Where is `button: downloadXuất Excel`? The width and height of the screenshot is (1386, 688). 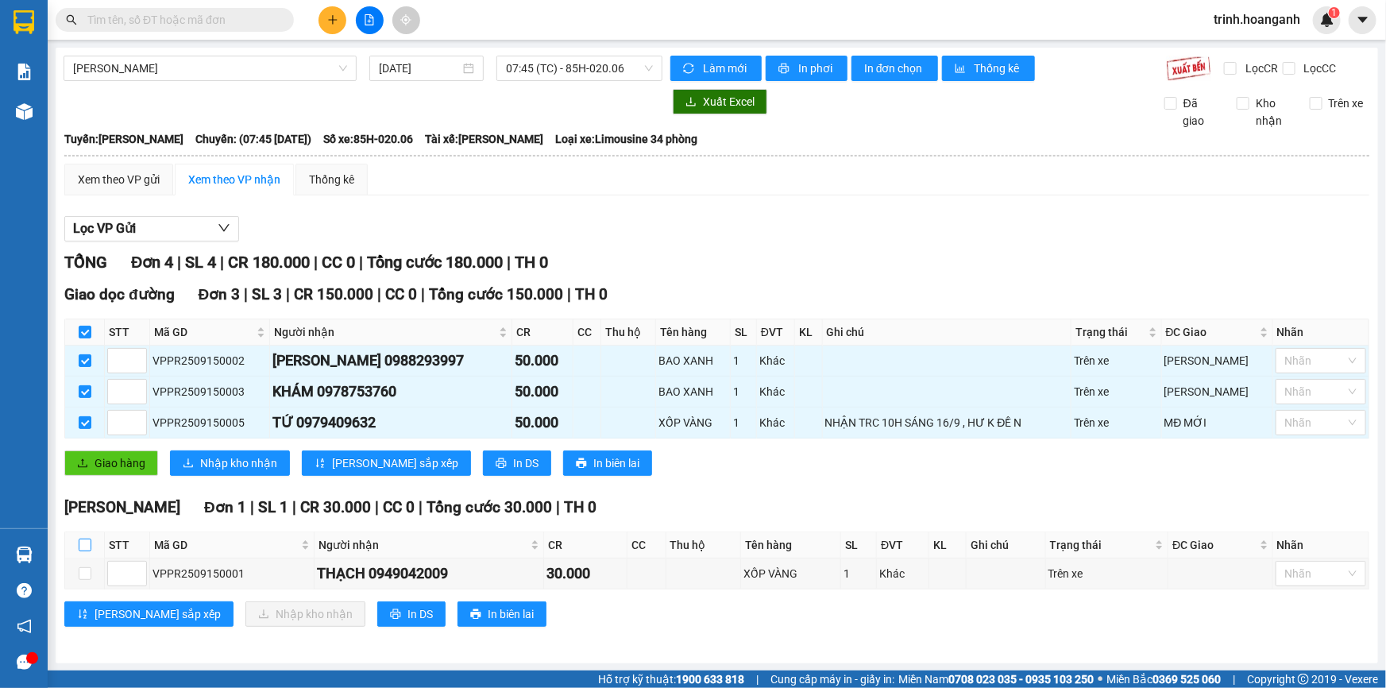 button: downloadXuất Excel is located at coordinates (720, 102).